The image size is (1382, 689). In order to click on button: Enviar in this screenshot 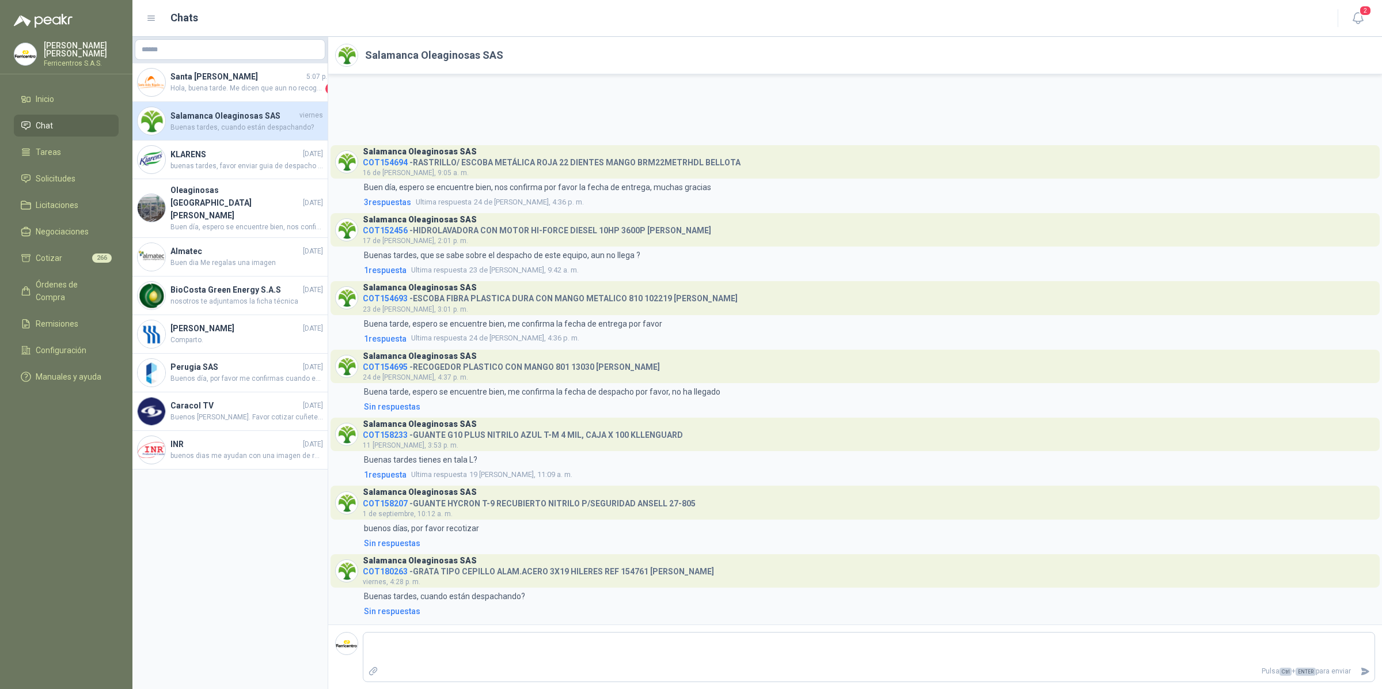, I will do `click(1365, 671)`.